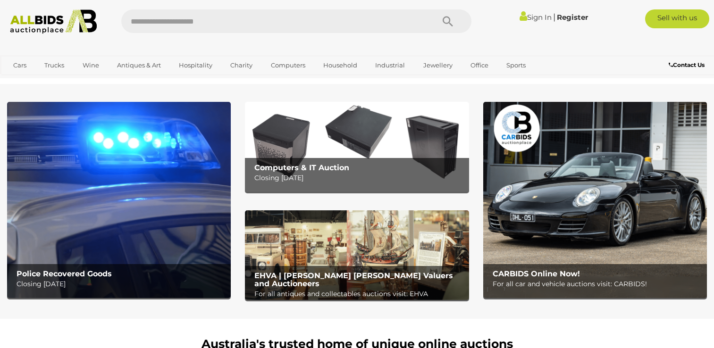 The image size is (714, 348). Describe the element at coordinates (241, 65) in the screenshot. I see `a: Charity` at that location.